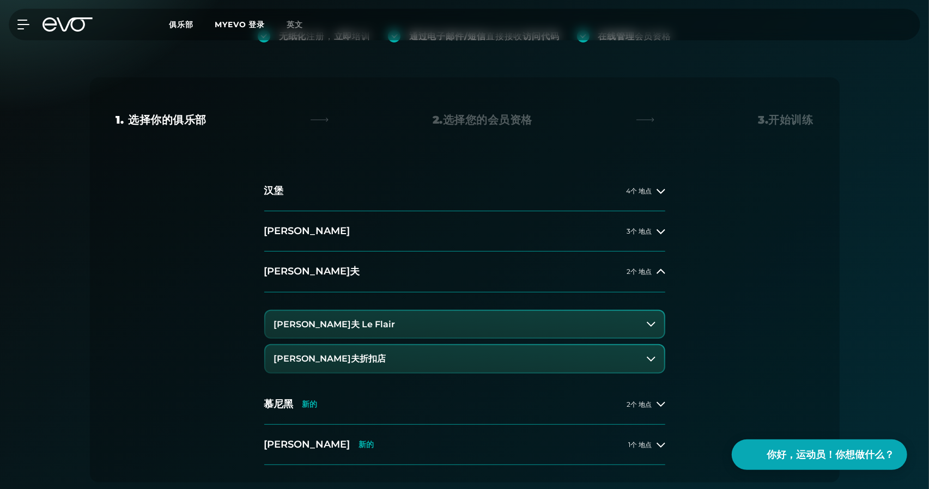 This screenshot has height=489, width=929. Describe the element at coordinates (791, 120) in the screenshot. I see `font: 开始训练` at that location.